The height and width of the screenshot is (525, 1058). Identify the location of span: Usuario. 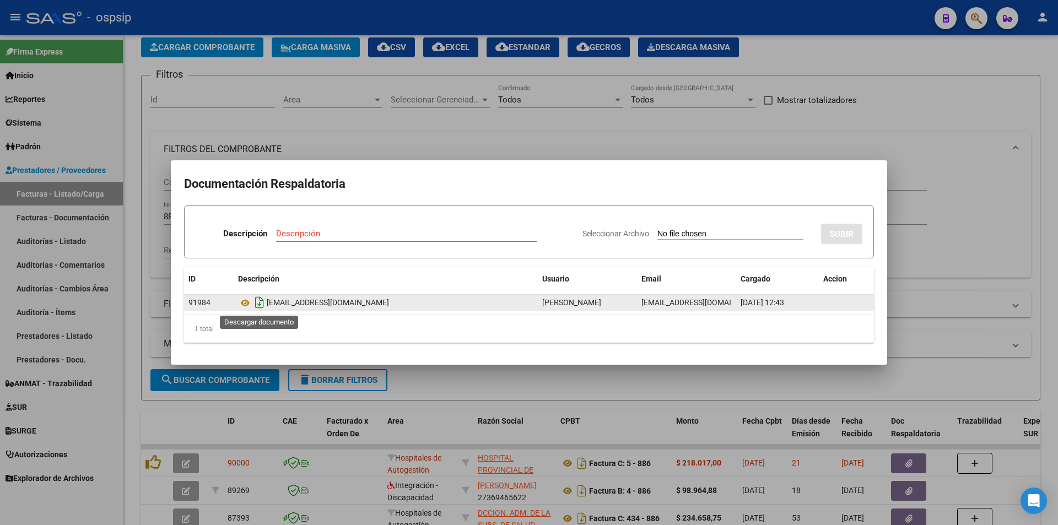
(556, 279).